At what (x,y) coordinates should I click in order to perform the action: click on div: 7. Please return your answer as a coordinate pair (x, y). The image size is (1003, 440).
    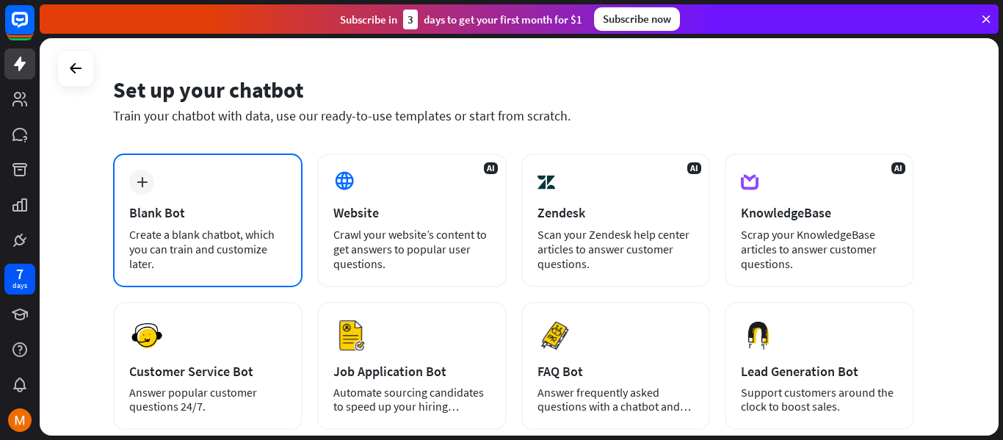
    Looking at the image, I should click on (20, 274).